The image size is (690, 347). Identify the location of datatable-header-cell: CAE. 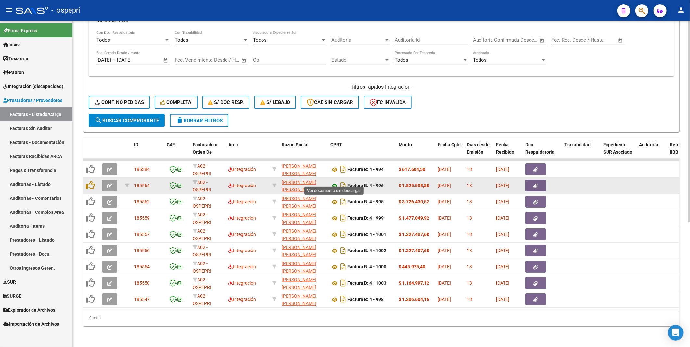
(177, 152).